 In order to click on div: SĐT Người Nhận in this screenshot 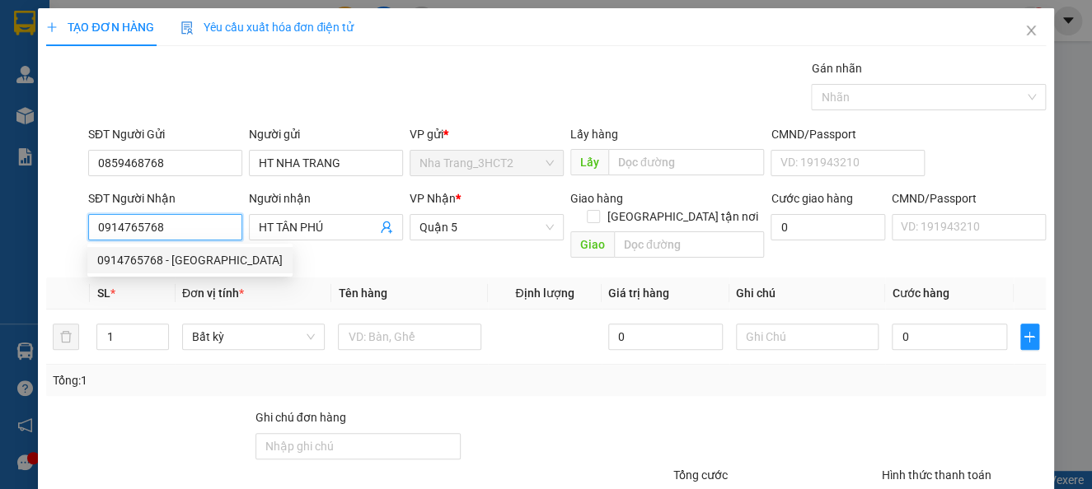, I will do `click(165, 199)`.